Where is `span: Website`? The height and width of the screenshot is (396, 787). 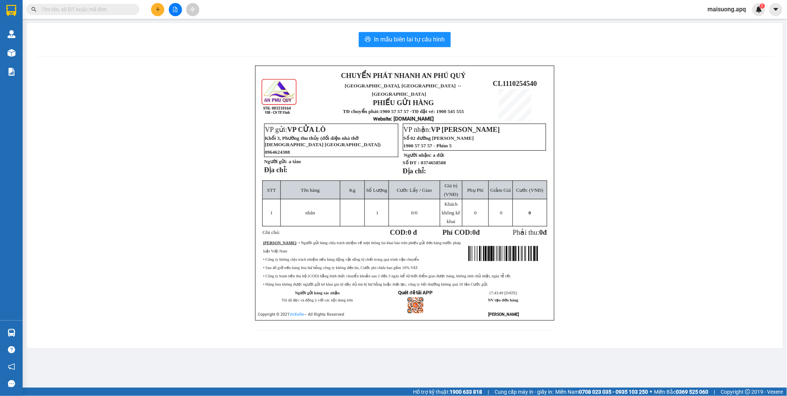
span: Website is located at coordinates (382, 119).